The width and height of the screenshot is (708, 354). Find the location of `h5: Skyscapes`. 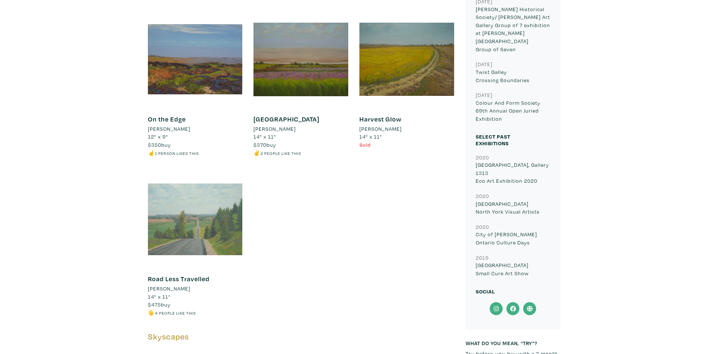

h5: Skyscapes is located at coordinates (301, 337).